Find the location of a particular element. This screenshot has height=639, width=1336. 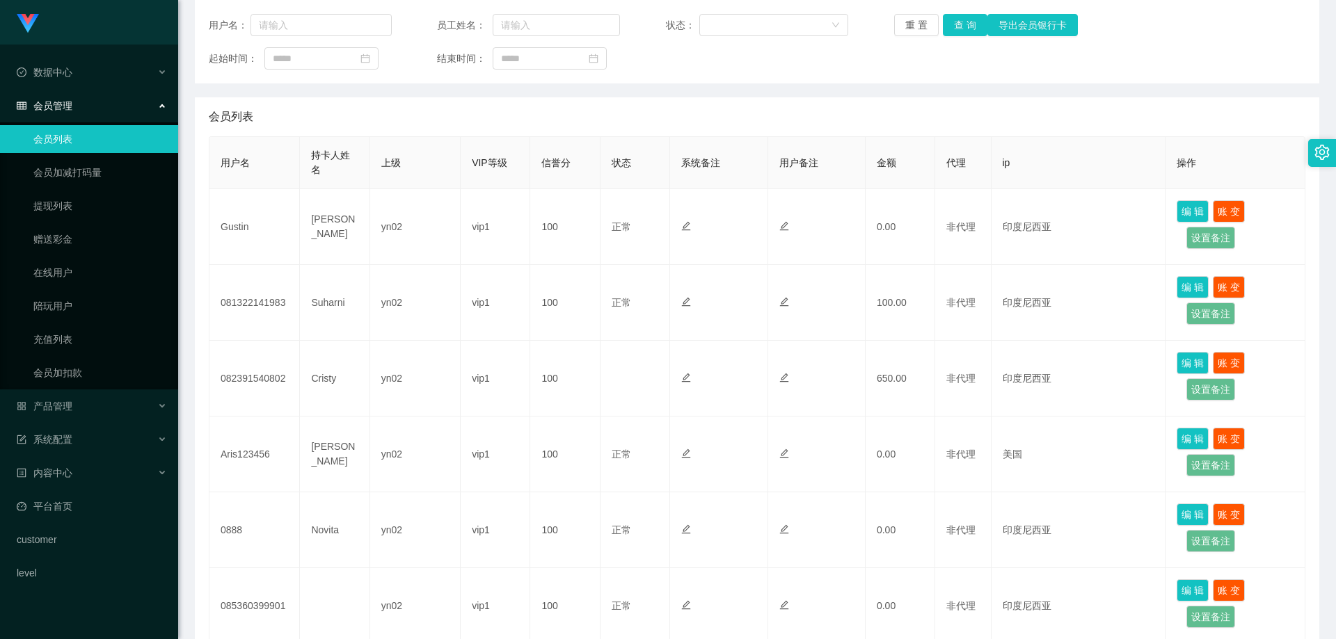

span: 状态： is located at coordinates (682, 25).